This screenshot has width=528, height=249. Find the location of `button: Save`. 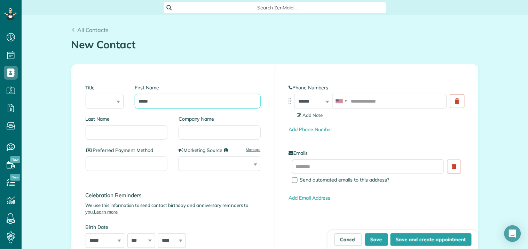

button: Save is located at coordinates (377, 240).